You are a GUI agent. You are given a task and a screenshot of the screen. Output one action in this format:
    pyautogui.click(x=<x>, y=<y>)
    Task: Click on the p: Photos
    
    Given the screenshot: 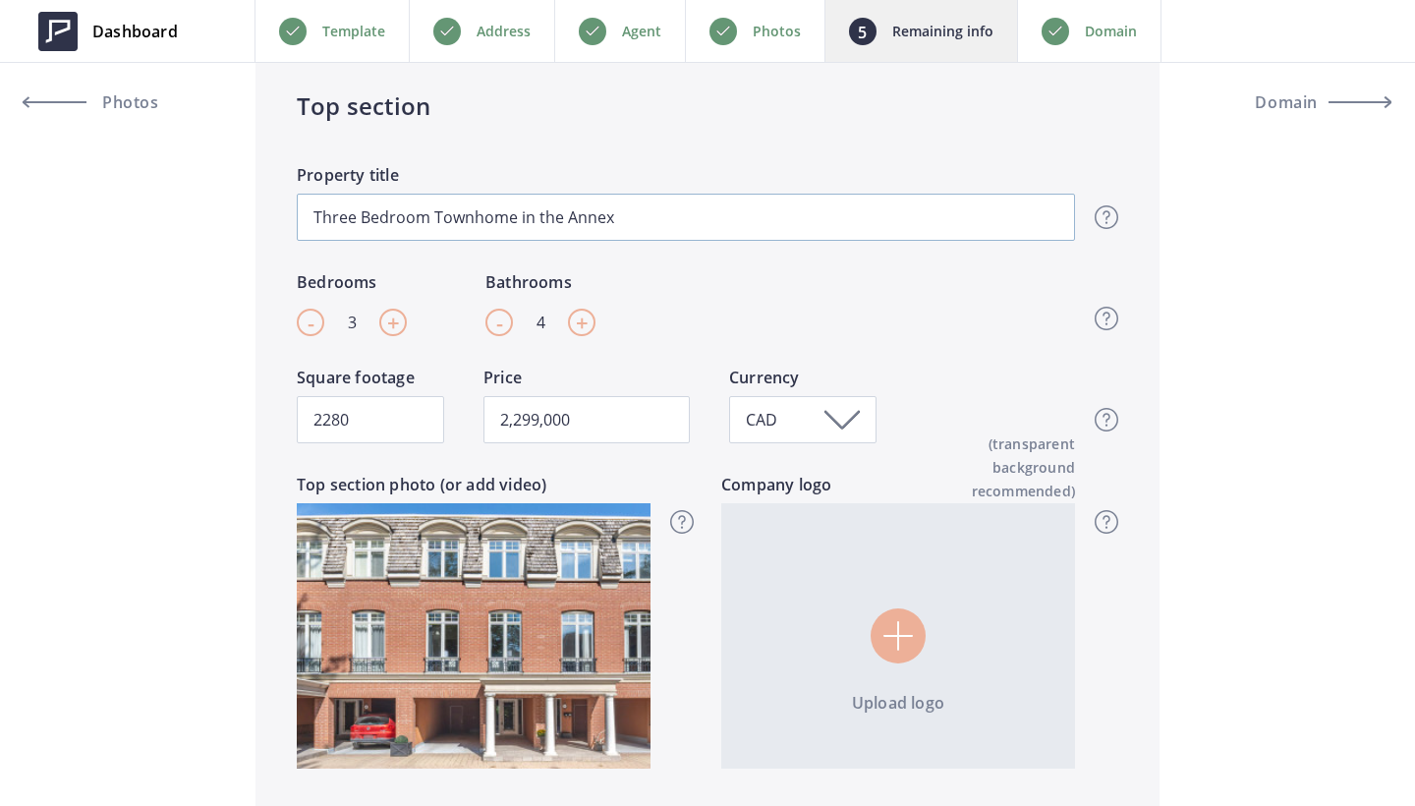 What is the action you would take?
    pyautogui.click(x=776, y=31)
    